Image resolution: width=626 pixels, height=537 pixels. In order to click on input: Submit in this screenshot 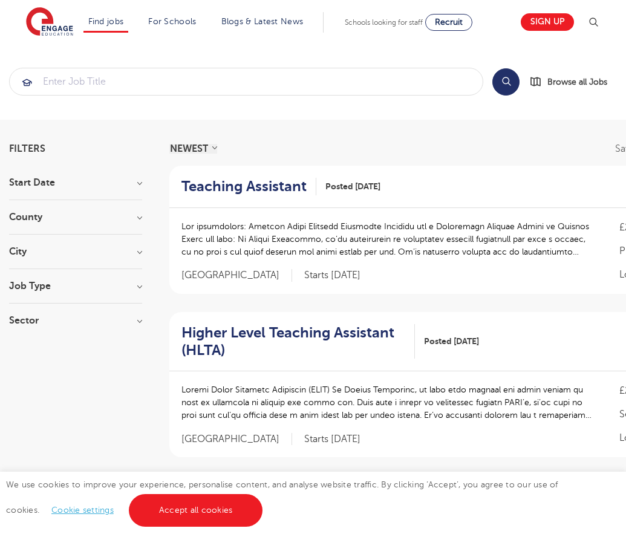, I will do `click(246, 82)`.